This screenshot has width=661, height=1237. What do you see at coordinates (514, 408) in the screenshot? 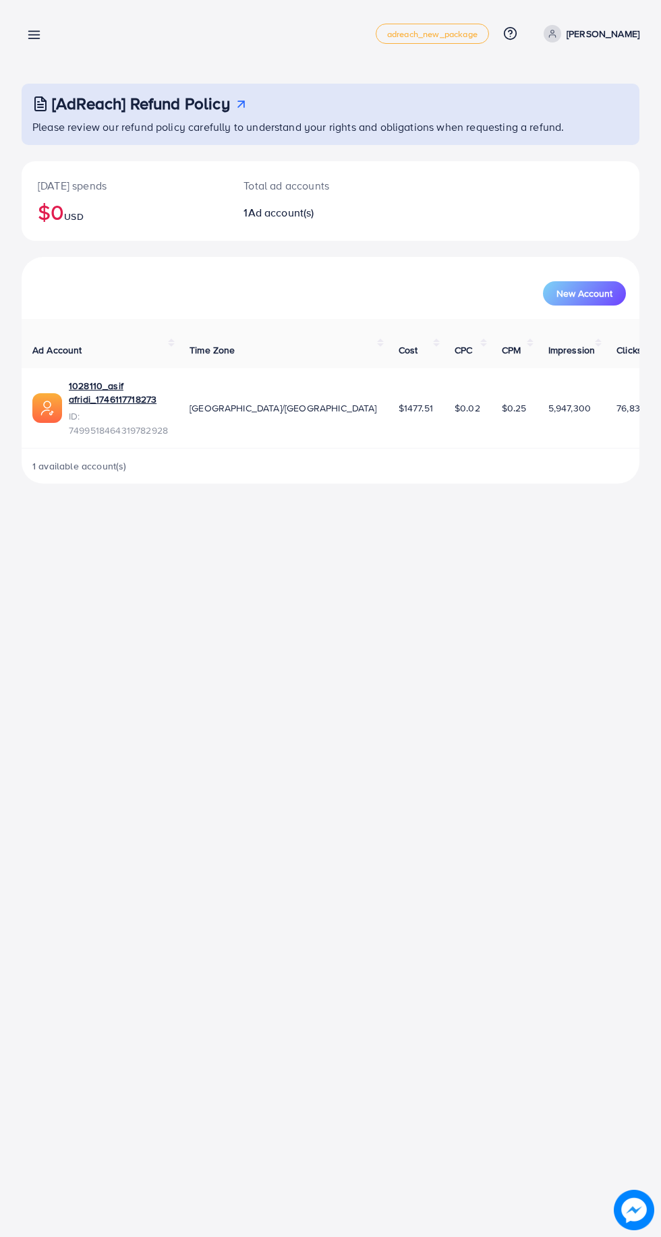
I see `span: $0.25` at bounding box center [514, 408].